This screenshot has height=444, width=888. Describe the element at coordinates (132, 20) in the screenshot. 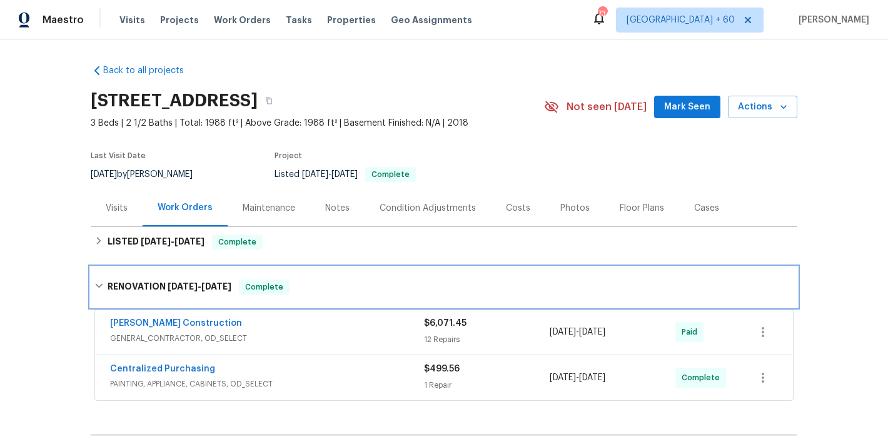

I see `span: Visits` at that location.